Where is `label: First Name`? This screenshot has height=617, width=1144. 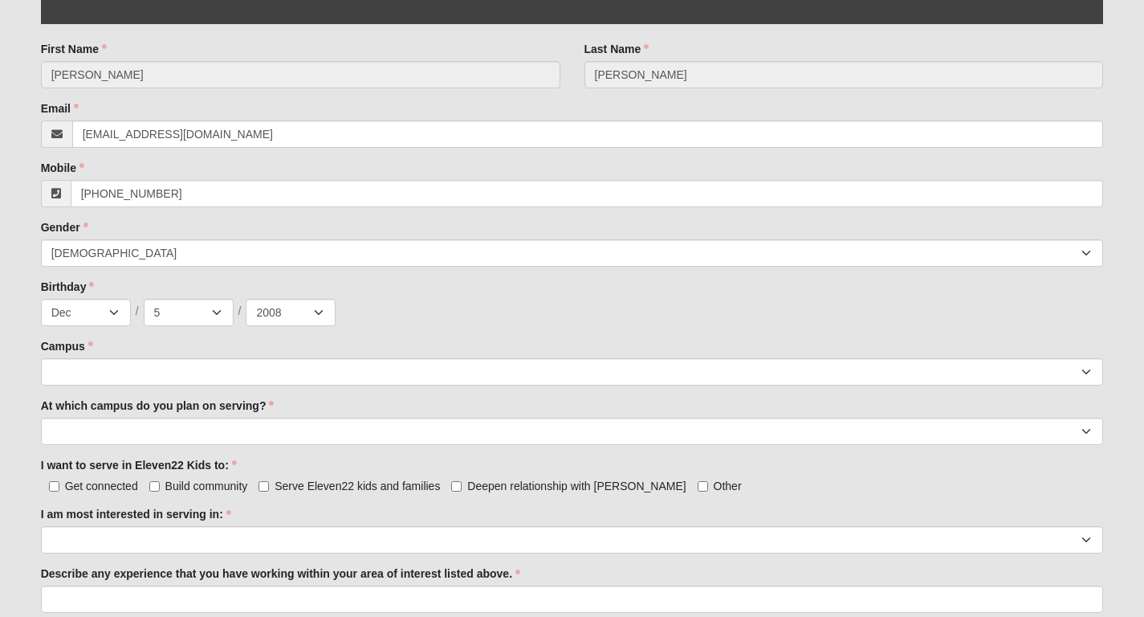
label: First Name is located at coordinates (74, 49).